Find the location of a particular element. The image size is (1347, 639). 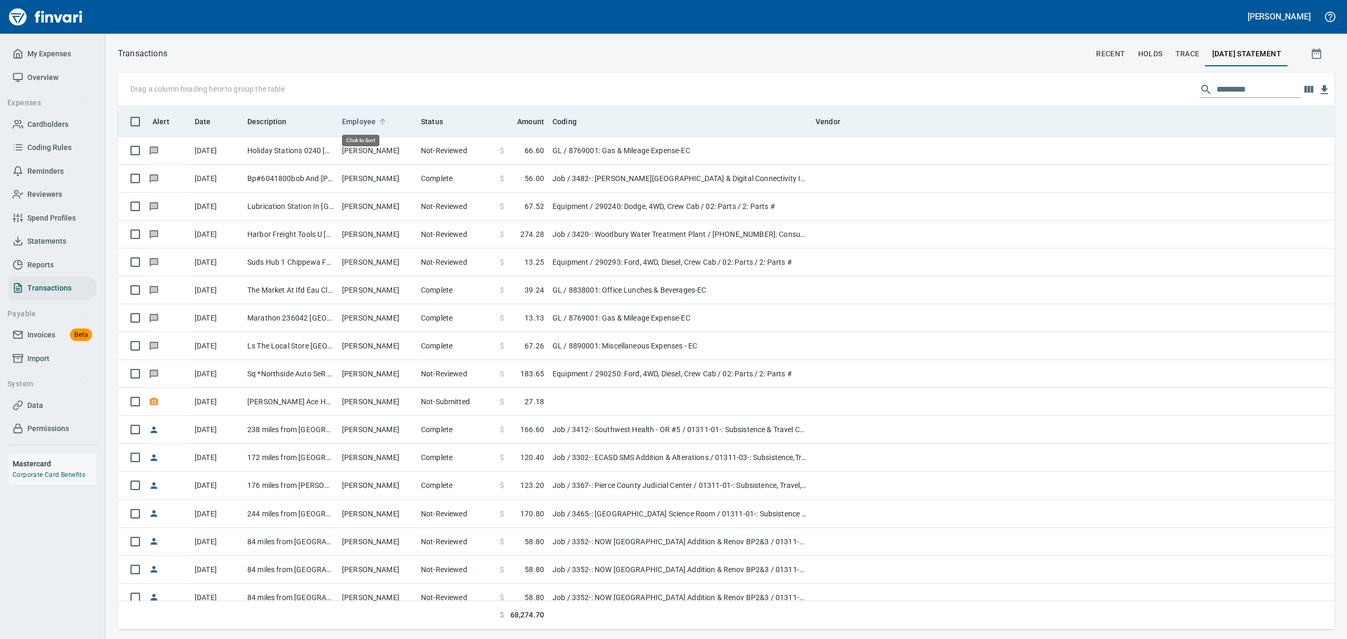

p: Drag a column heading here to group the table is located at coordinates (207, 89).